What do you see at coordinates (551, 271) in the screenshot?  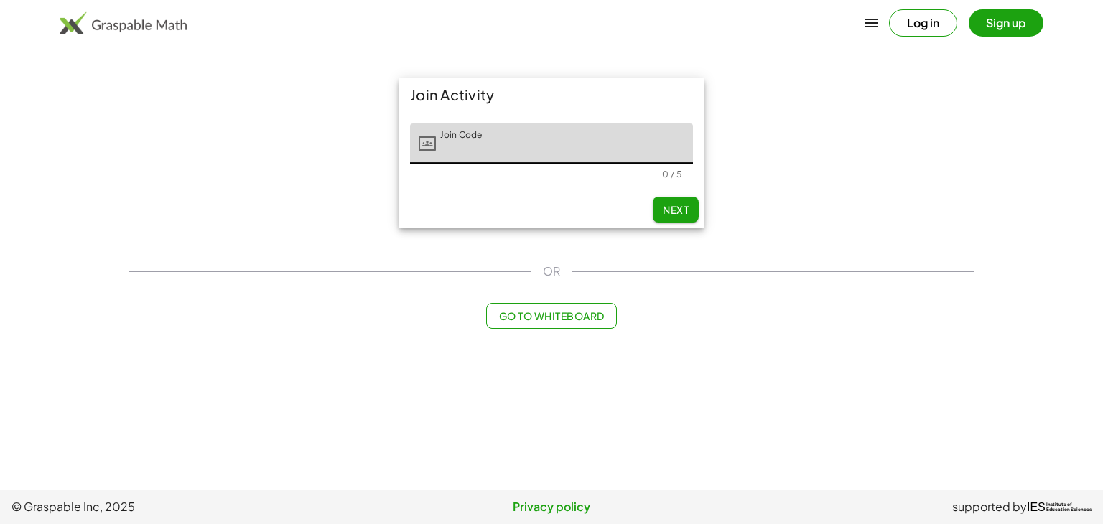 I see `span: OR` at bounding box center [551, 271].